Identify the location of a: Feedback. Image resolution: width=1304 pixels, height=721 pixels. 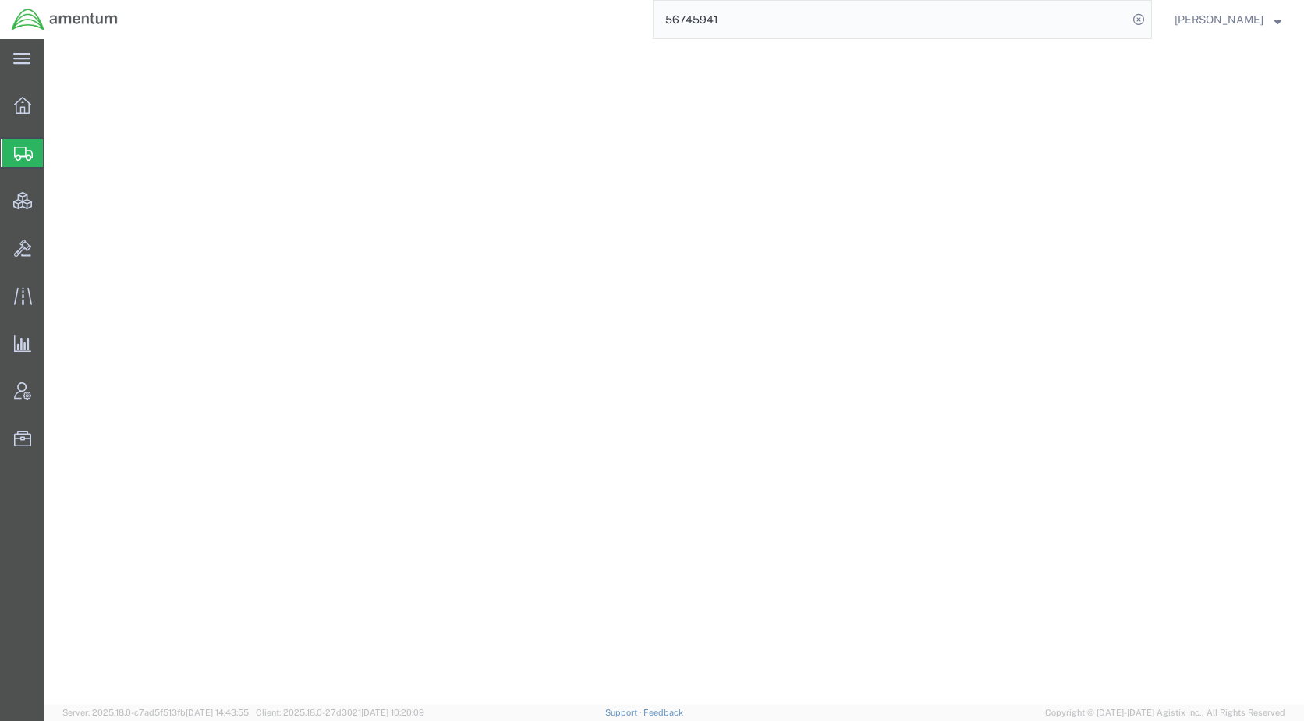
(663, 712).